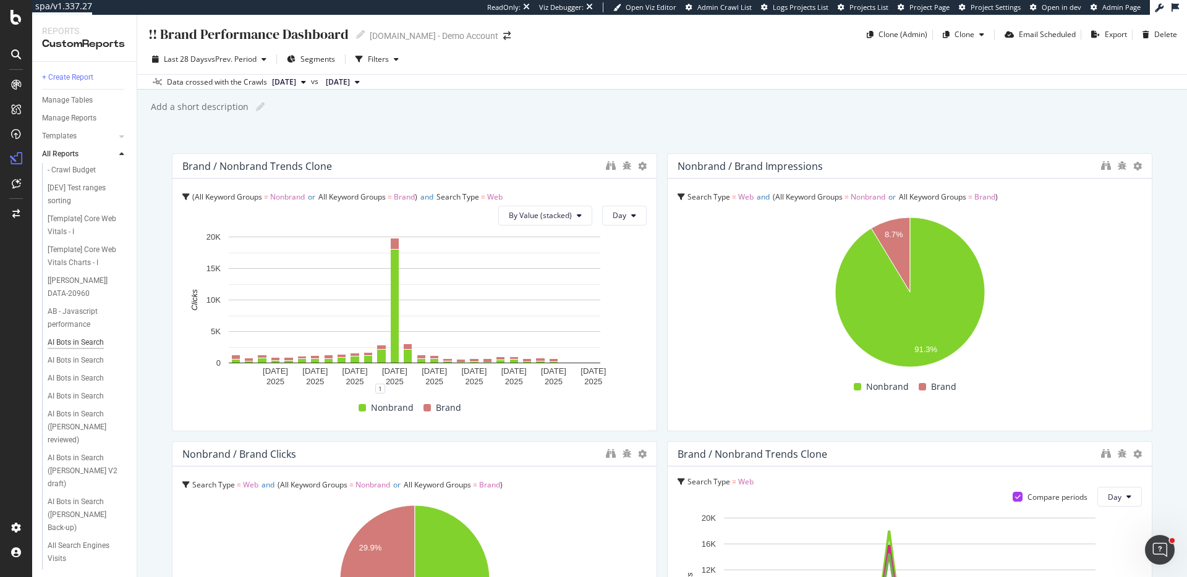 The height and width of the screenshot is (577, 1187). I want to click on div: 1, so click(380, 389).